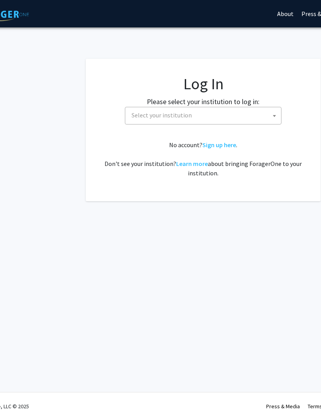  Describe the element at coordinates (283, 406) in the screenshot. I see `a: Press & Media` at that location.